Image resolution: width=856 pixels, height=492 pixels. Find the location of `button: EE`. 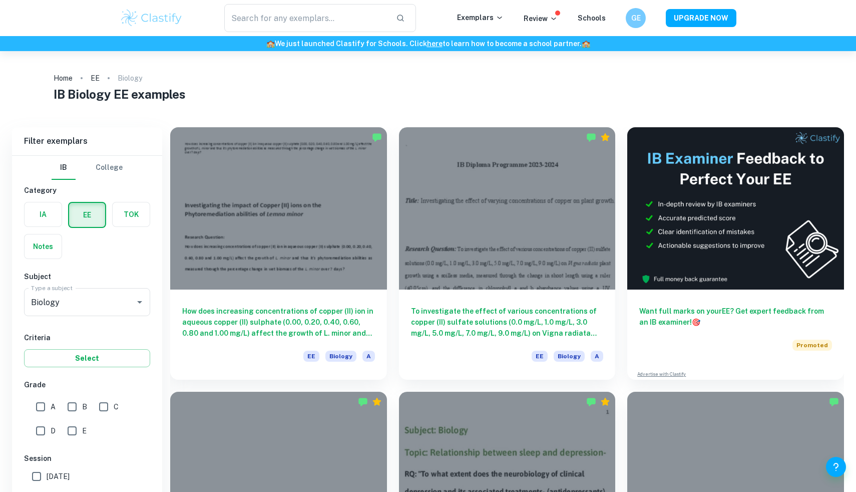

button: EE is located at coordinates (87, 215).